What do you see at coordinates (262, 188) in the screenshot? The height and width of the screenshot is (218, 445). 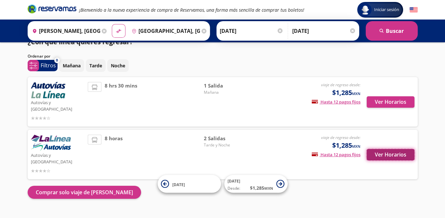 I see `span: $ 1,285` at bounding box center [262, 188].